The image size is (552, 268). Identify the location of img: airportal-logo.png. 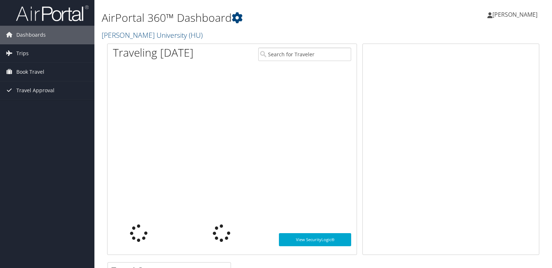
(52, 13).